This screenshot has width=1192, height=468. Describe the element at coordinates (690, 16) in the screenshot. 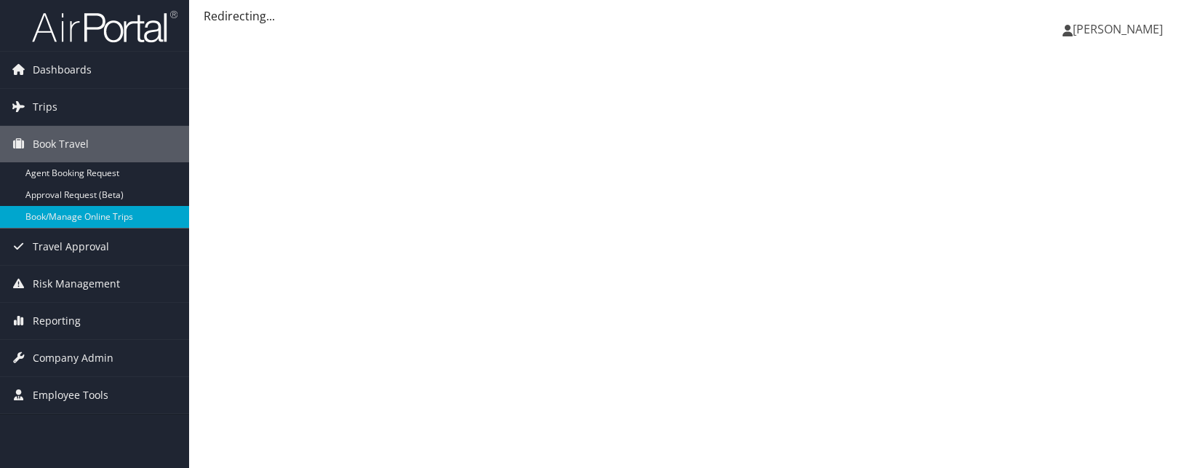

I see `div: Redirecting...` at that location.